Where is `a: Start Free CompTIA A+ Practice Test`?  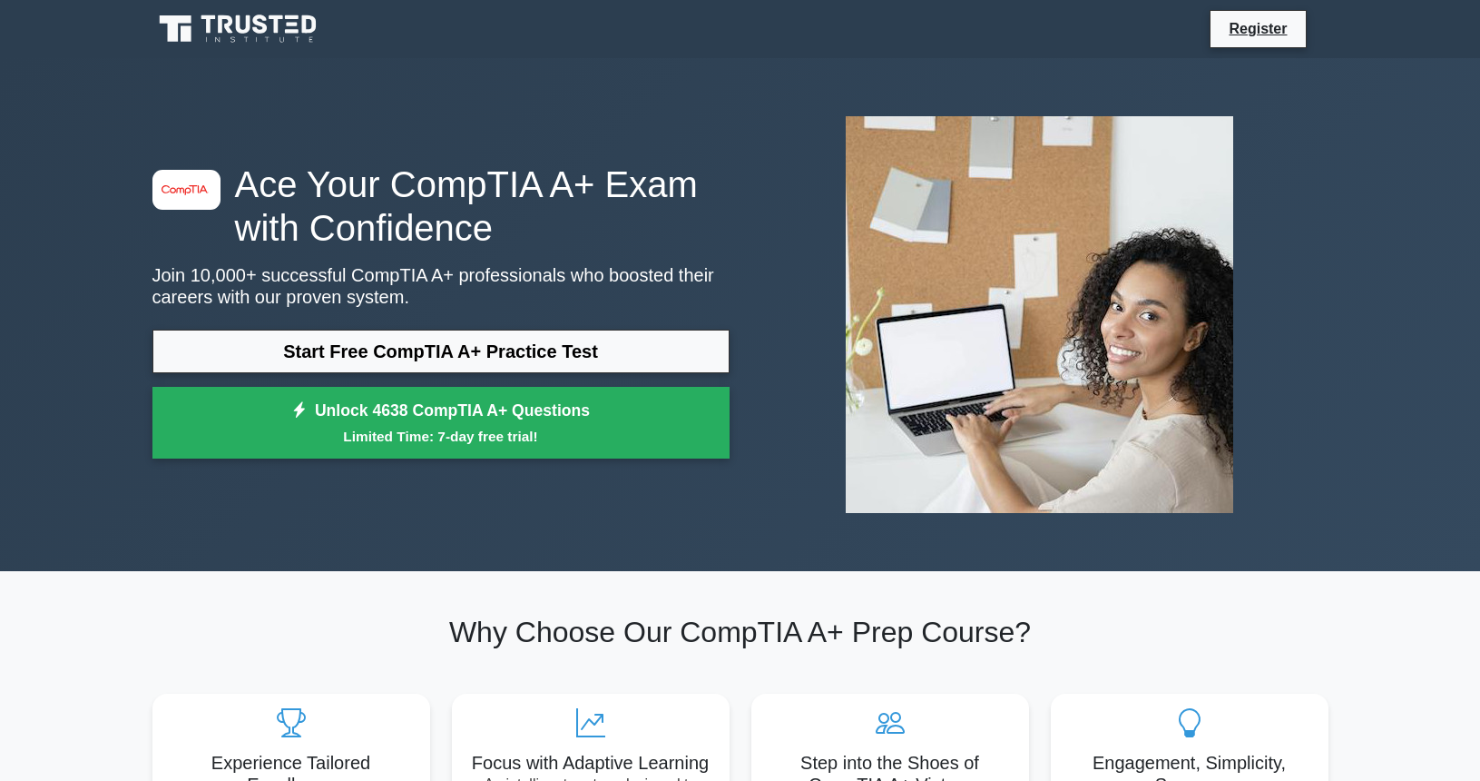
a: Start Free CompTIA A+ Practice Test is located at coordinates (441, 351).